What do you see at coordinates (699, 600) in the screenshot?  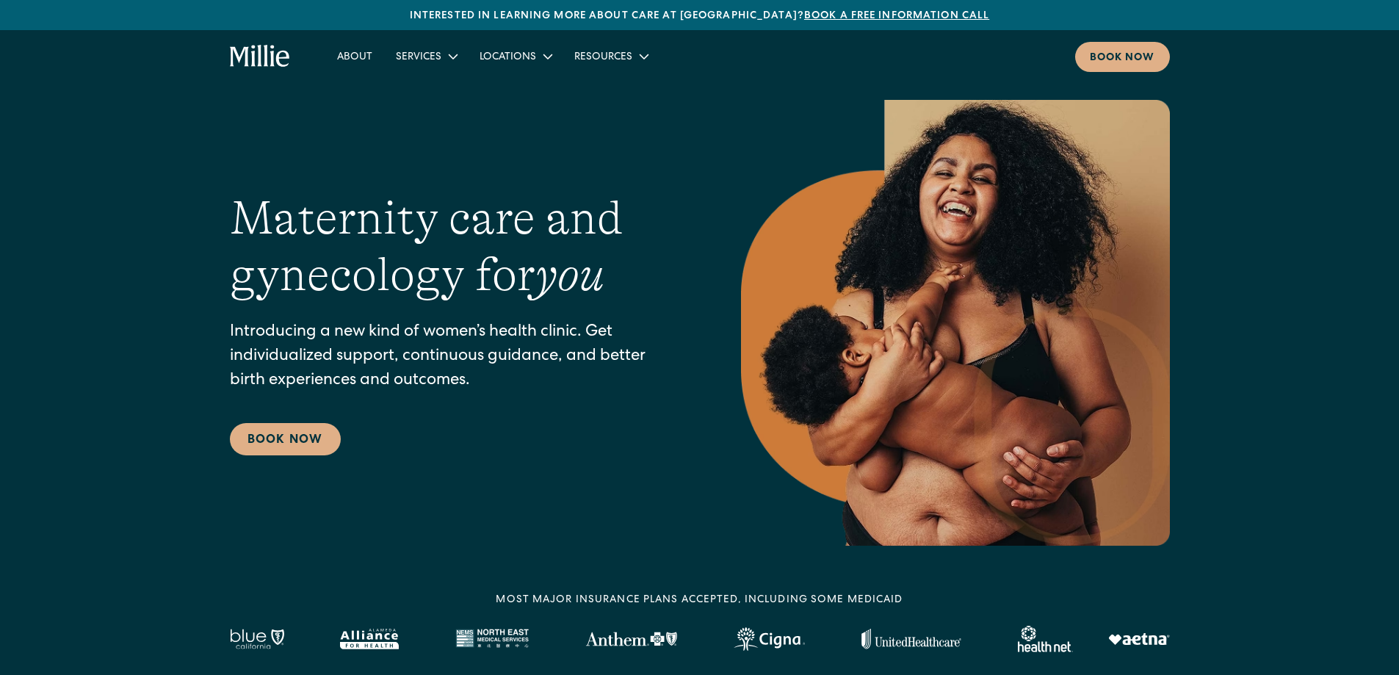 I see `div: MOST MAJOR INSURANCE PLANS ACCEPTED, INCLUDING some MEDICAID` at bounding box center [699, 600].